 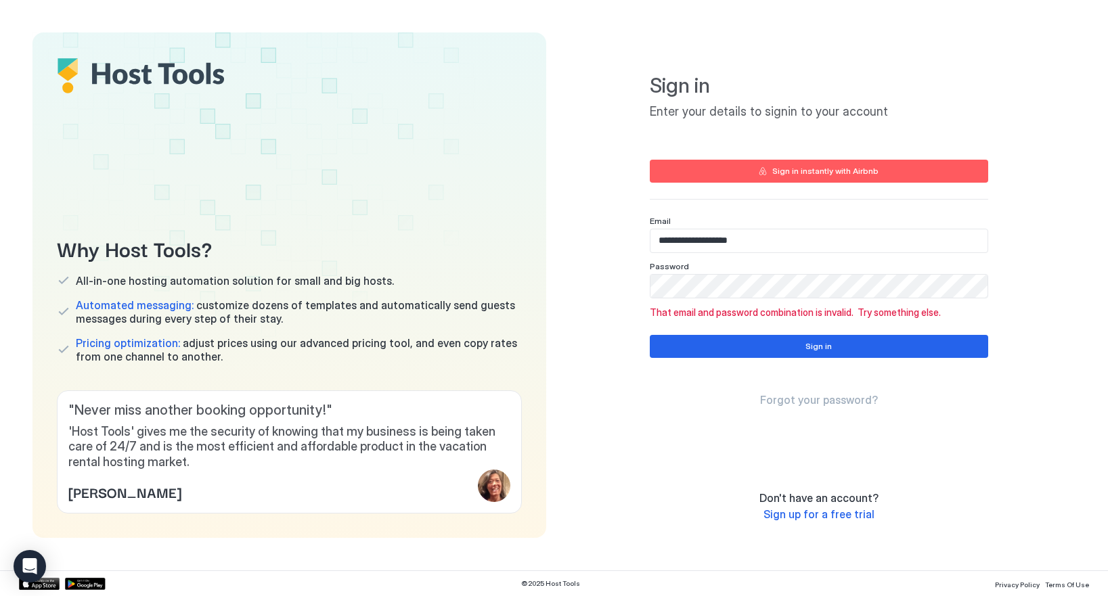 I want to click on span: That email and password combination is invalid. Try something else., so click(x=819, y=313).